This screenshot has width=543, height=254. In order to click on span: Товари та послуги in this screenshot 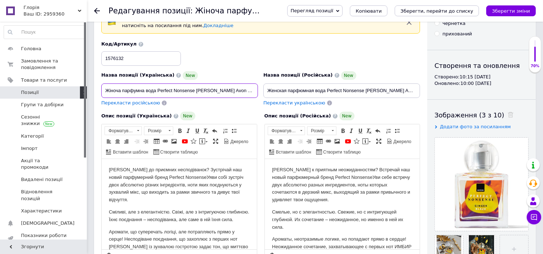, I will do `click(44, 80)`.